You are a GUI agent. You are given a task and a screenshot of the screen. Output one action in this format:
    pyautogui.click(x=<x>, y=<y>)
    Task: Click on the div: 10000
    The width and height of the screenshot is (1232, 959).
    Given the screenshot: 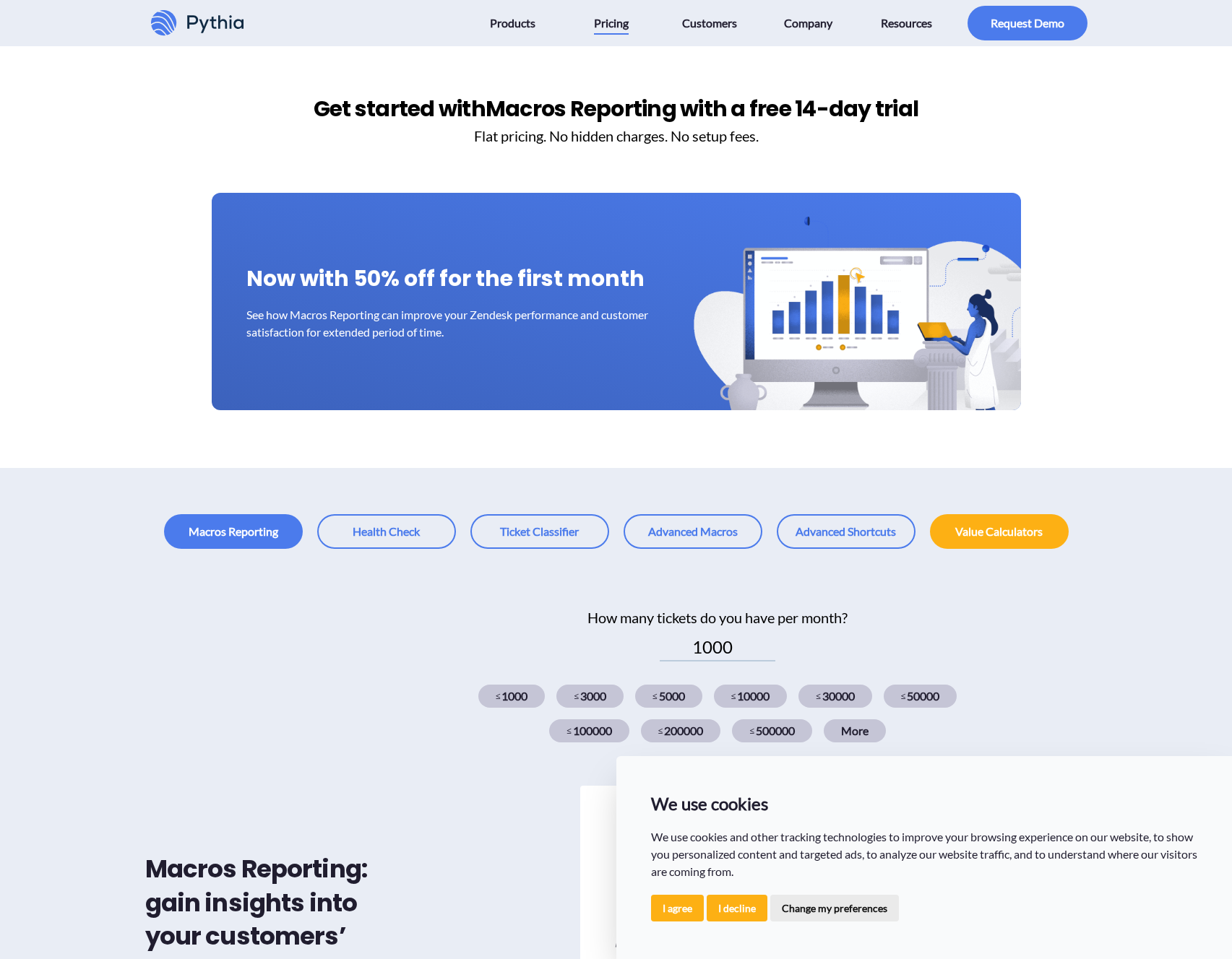 What is the action you would take?
    pyautogui.click(x=751, y=696)
    